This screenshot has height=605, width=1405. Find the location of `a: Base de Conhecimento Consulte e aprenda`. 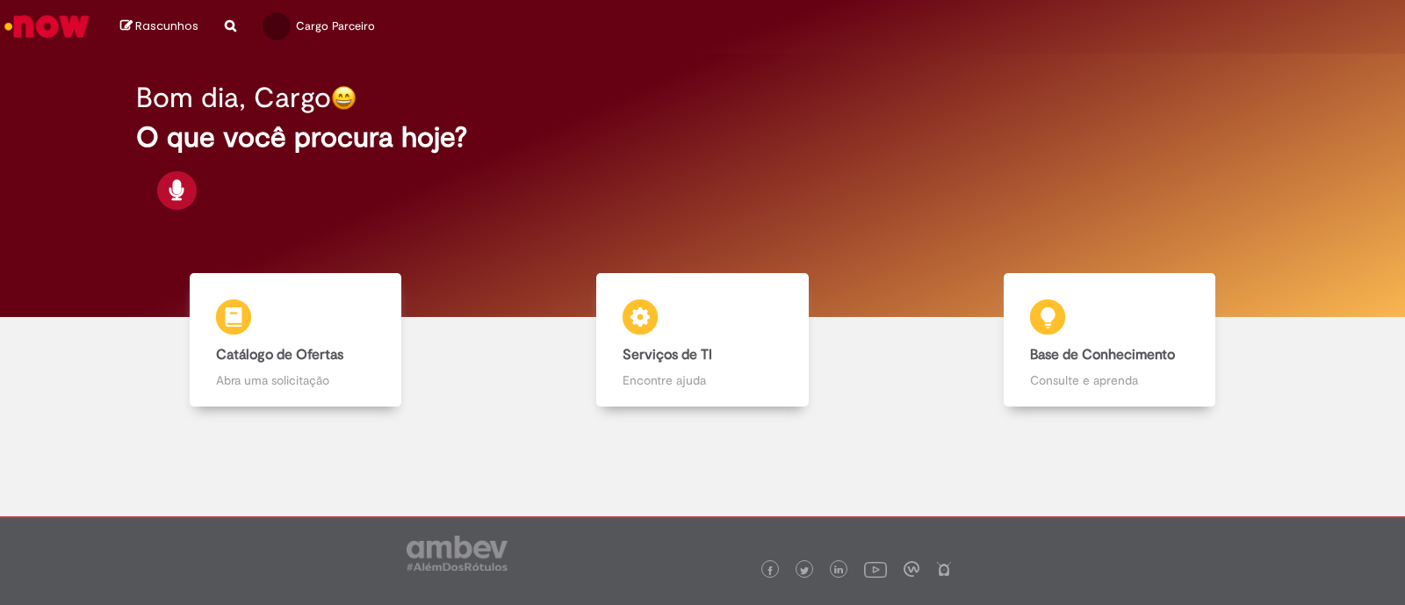

a: Base de Conhecimento Consulte e aprenda is located at coordinates (1109, 340).